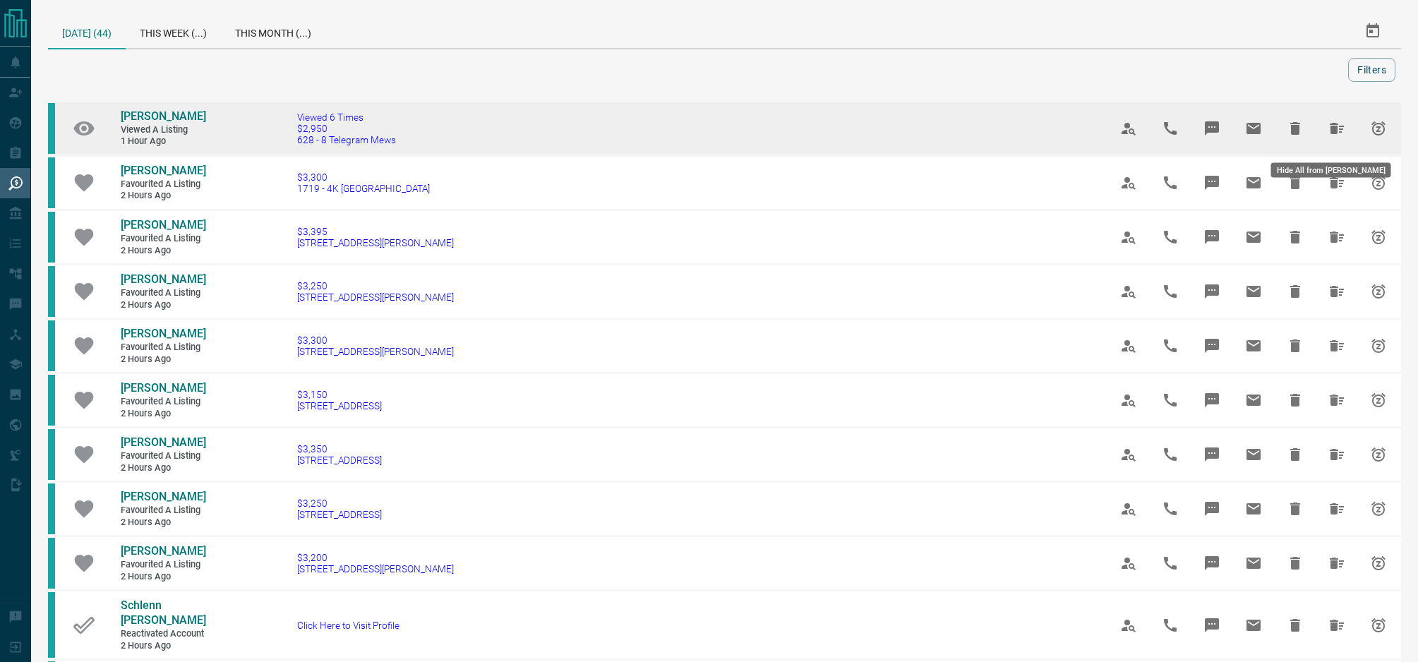 The width and height of the screenshot is (1418, 662). Describe the element at coordinates (375, 231) in the screenshot. I see `span: $3,395` at that location.